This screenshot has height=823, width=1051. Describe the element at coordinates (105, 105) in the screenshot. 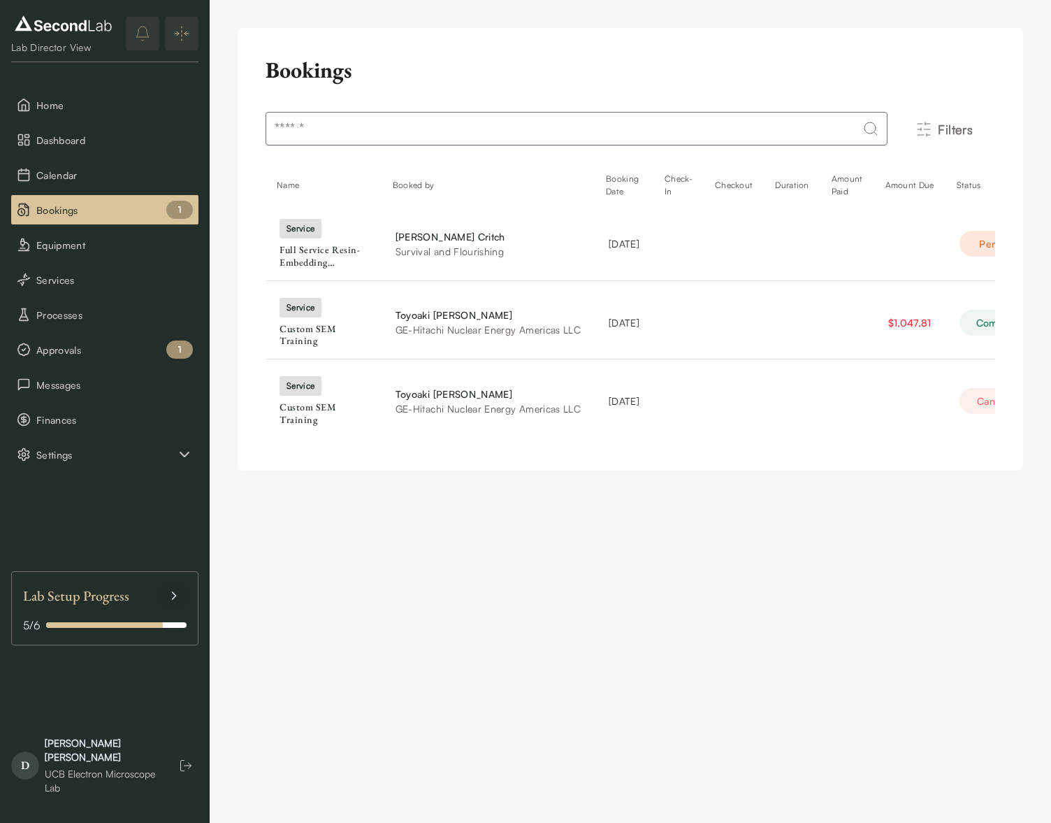

I see `button: Home` at that location.